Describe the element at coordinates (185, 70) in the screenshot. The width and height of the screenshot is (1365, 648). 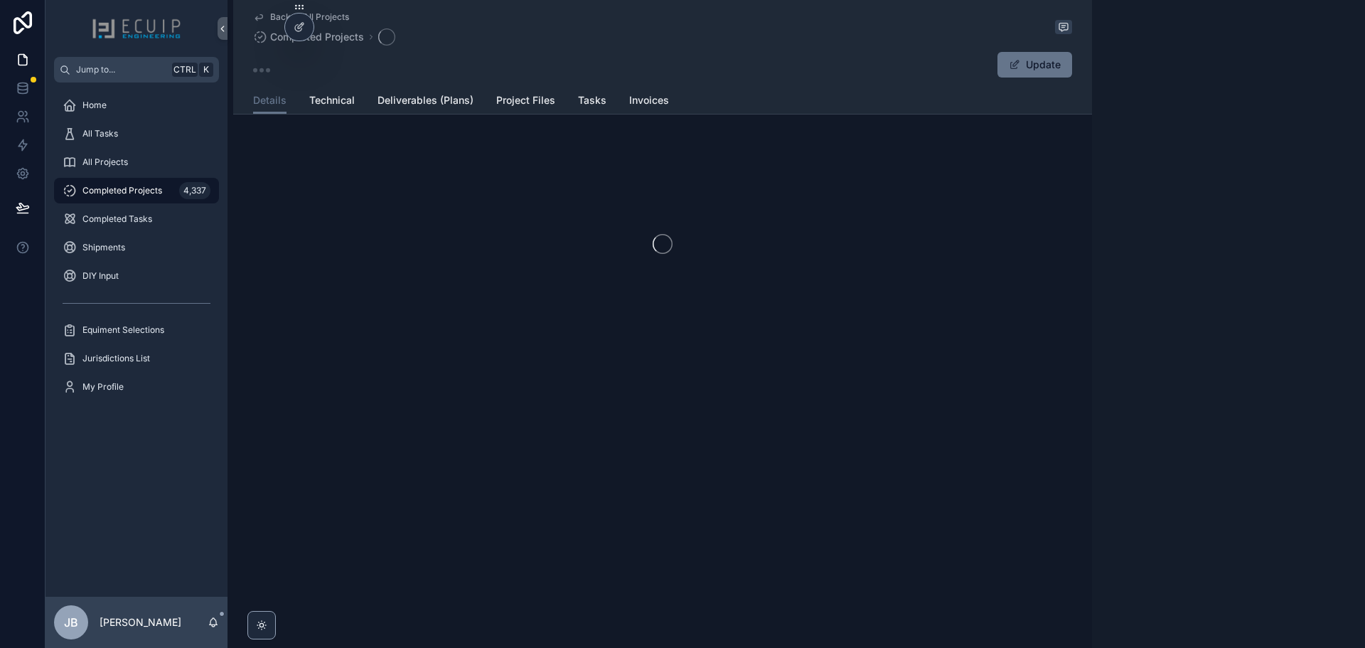
I see `span: Ctrl` at that location.